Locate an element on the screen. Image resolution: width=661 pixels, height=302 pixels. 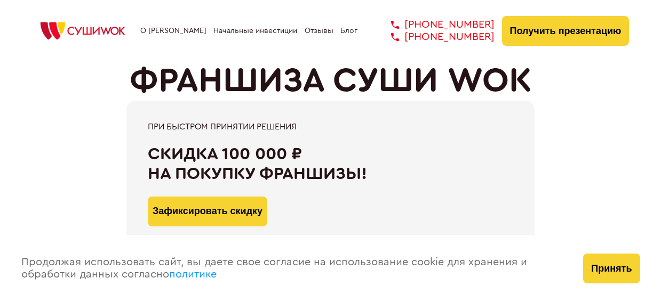
a: Начальные инвестиции is located at coordinates (255, 31).